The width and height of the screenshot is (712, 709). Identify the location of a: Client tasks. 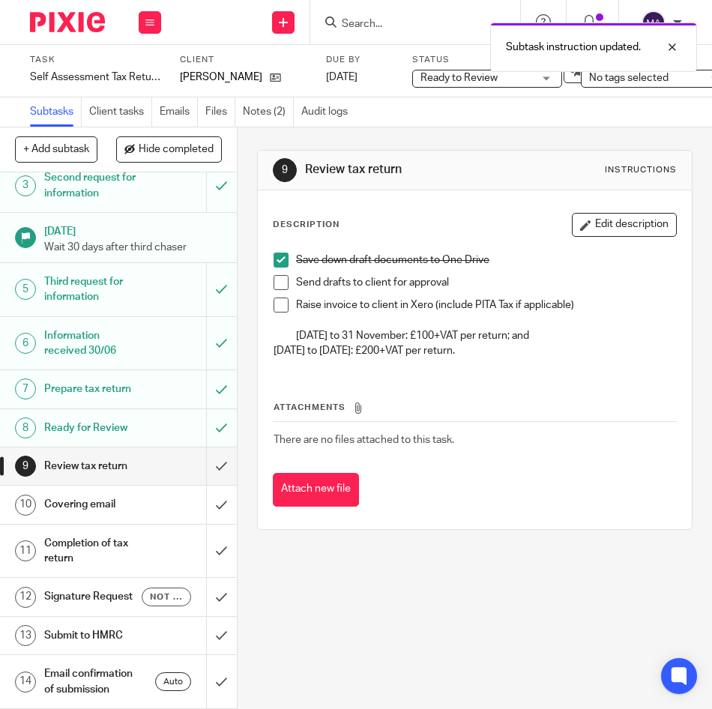
(121, 112).